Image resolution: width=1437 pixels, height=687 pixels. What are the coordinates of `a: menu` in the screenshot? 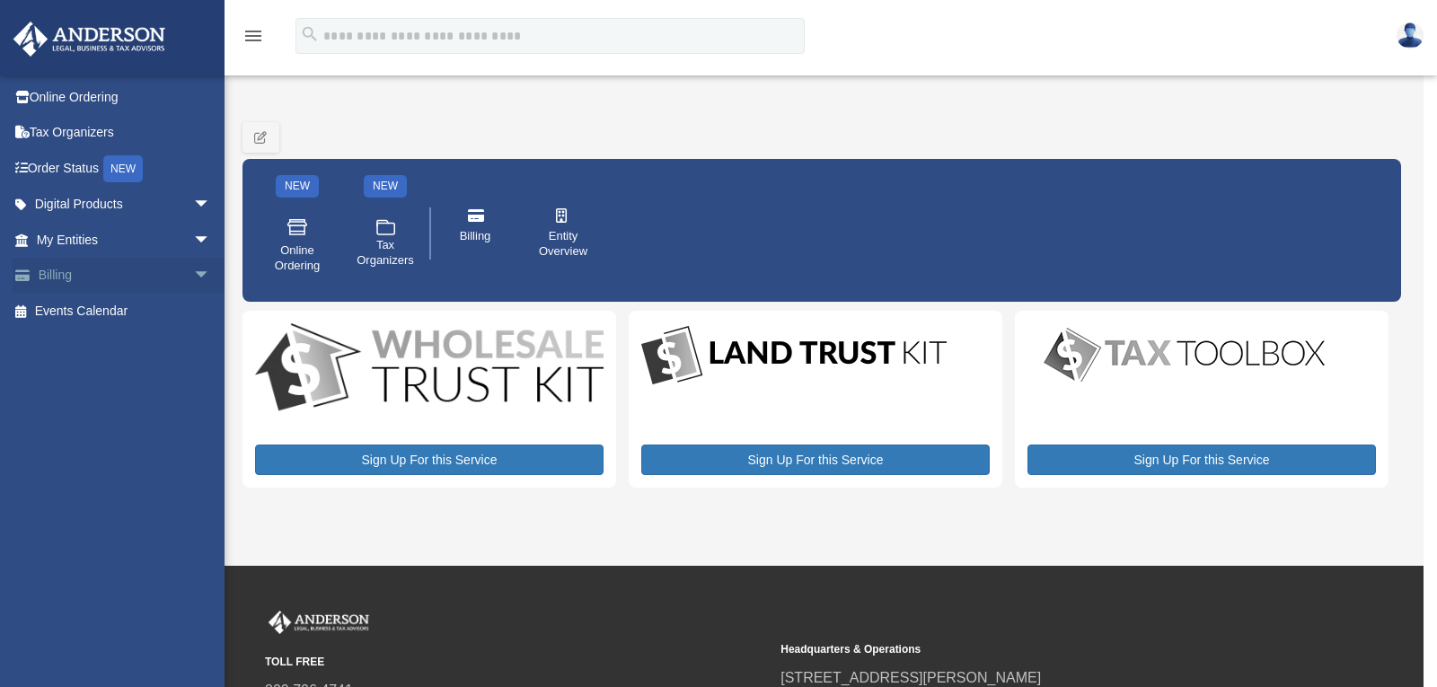 It's located at (253, 39).